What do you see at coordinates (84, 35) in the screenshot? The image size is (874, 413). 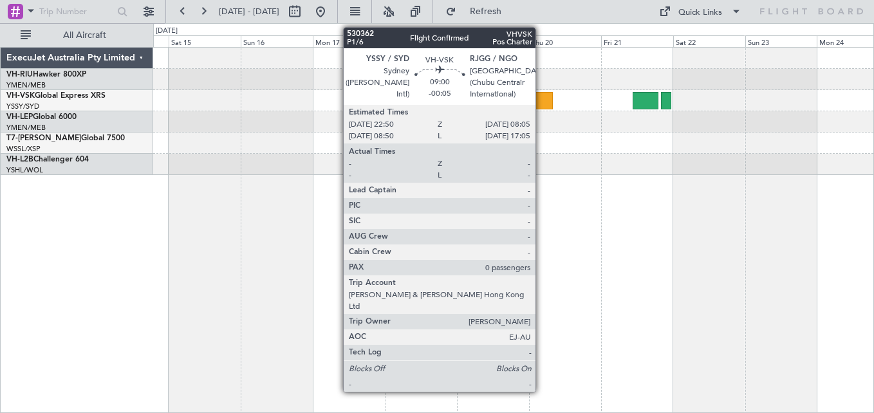 I see `span: All Aircraft` at bounding box center [84, 35].